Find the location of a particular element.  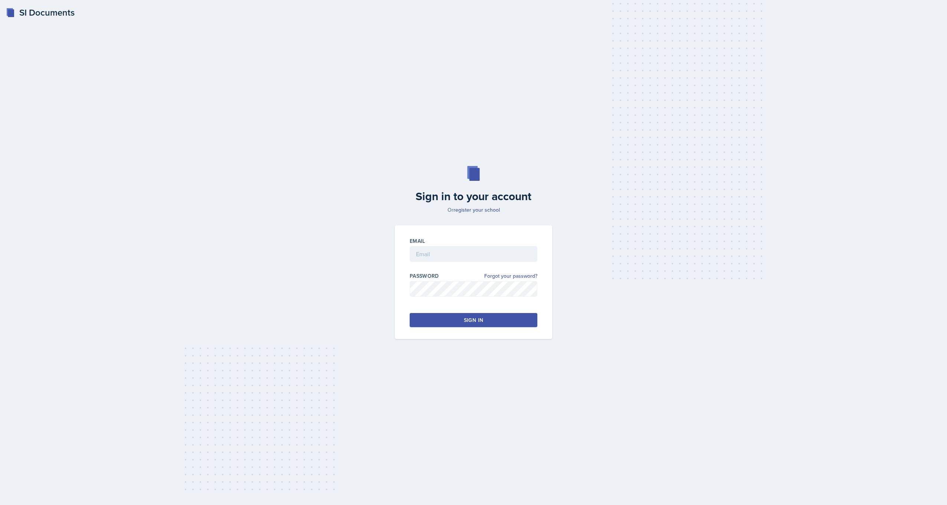

a: Forgot your password? is located at coordinates (511, 276).